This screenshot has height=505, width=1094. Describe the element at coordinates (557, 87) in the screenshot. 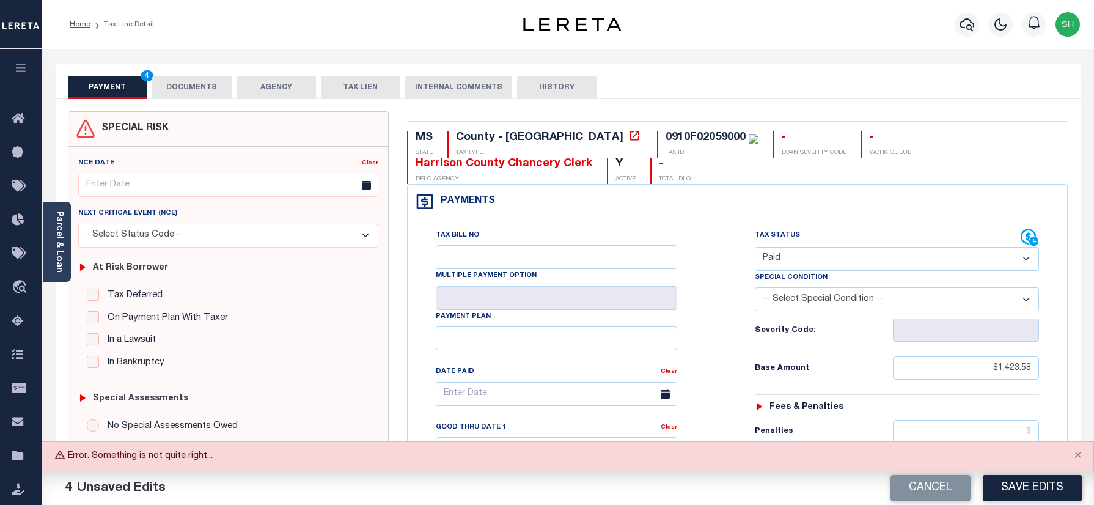

I see `button: HISTORY` at that location.